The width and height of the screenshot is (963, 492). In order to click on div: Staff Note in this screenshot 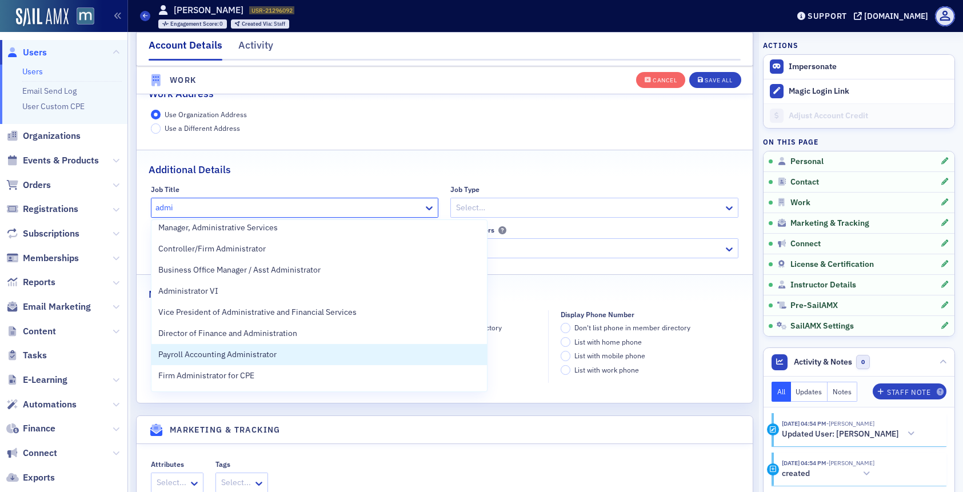, I will do `click(909, 392)`.